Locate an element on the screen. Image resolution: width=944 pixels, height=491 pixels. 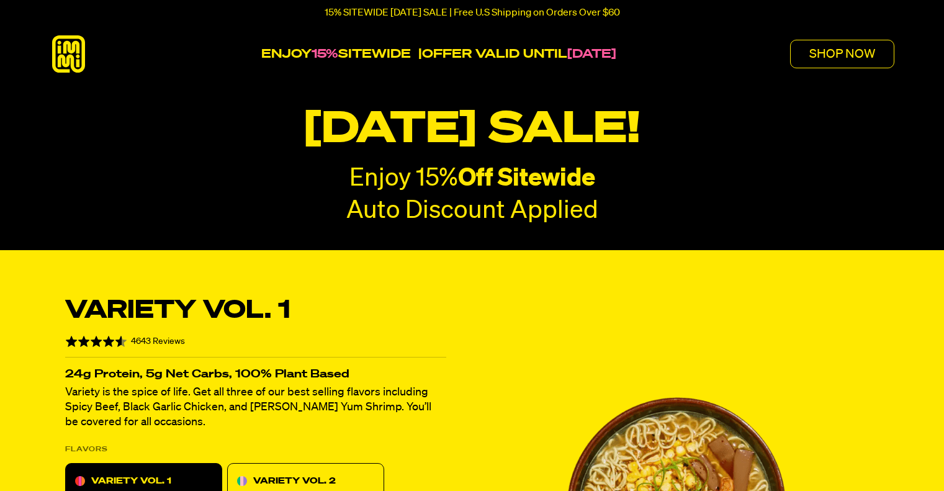
p: Enjoy 15% is located at coordinates (473, 179).